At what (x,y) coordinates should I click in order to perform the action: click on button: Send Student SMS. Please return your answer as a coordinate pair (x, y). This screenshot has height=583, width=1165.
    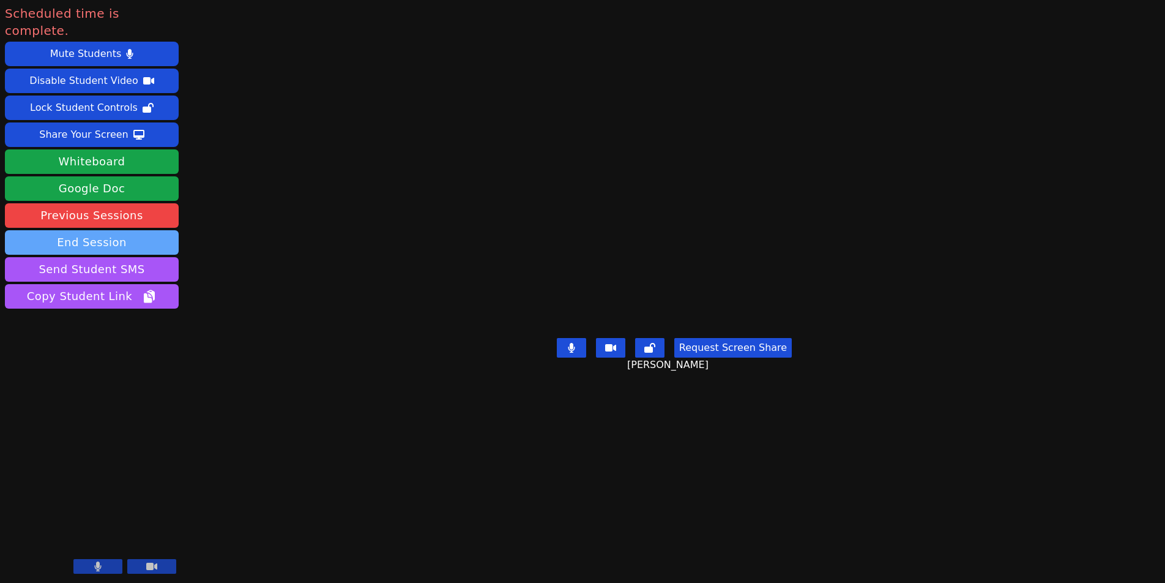
    Looking at the image, I should click on (92, 269).